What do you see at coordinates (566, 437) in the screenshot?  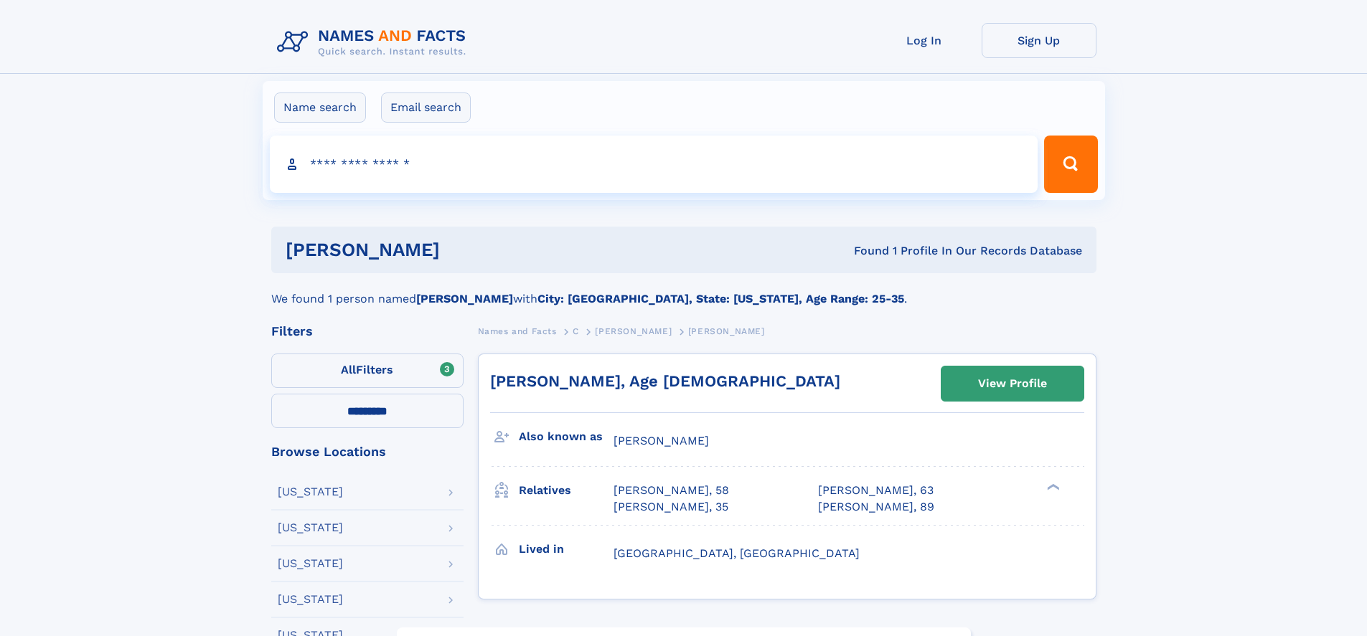 I see `h3: Also known as` at bounding box center [566, 437].